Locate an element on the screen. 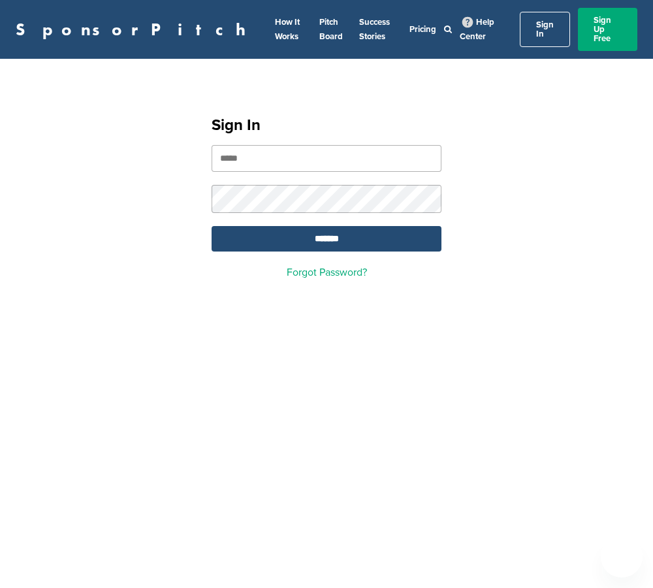  a: Pricing is located at coordinates (423, 29).